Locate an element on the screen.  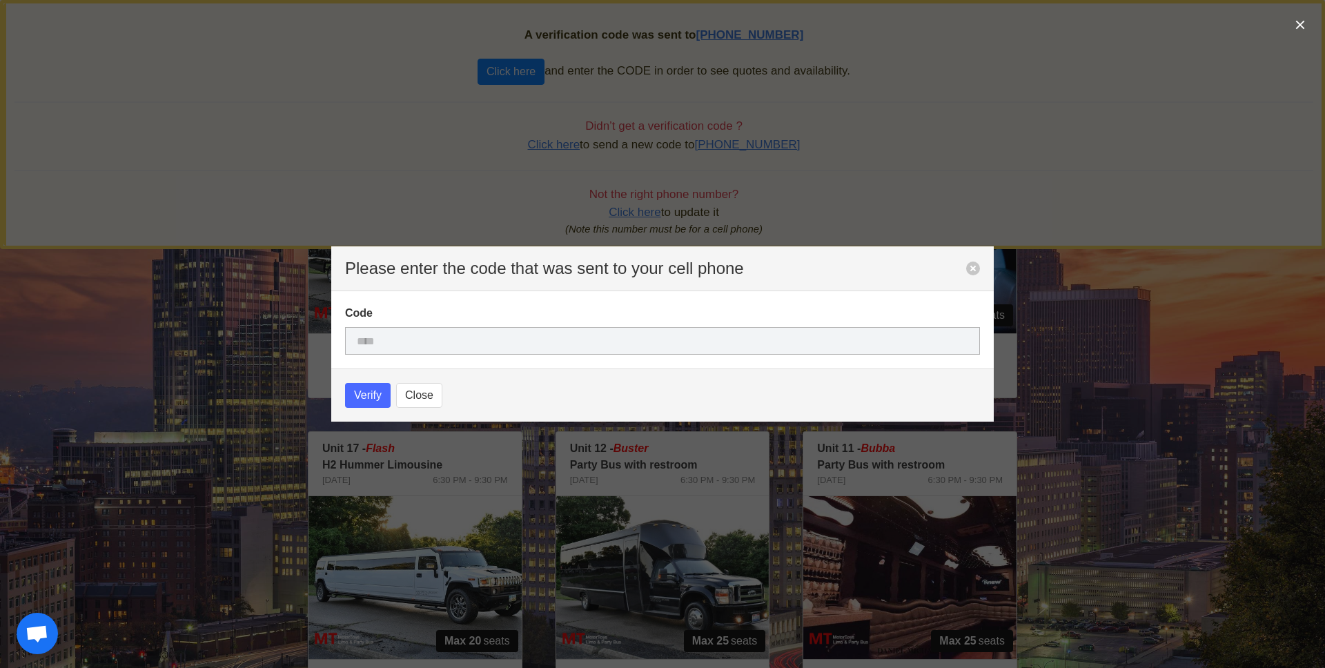
span: Close is located at coordinates (419, 395).